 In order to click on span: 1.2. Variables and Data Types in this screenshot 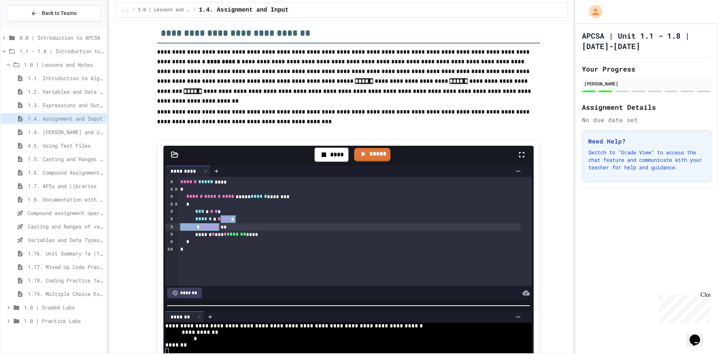, I will do `click(65, 91)`.